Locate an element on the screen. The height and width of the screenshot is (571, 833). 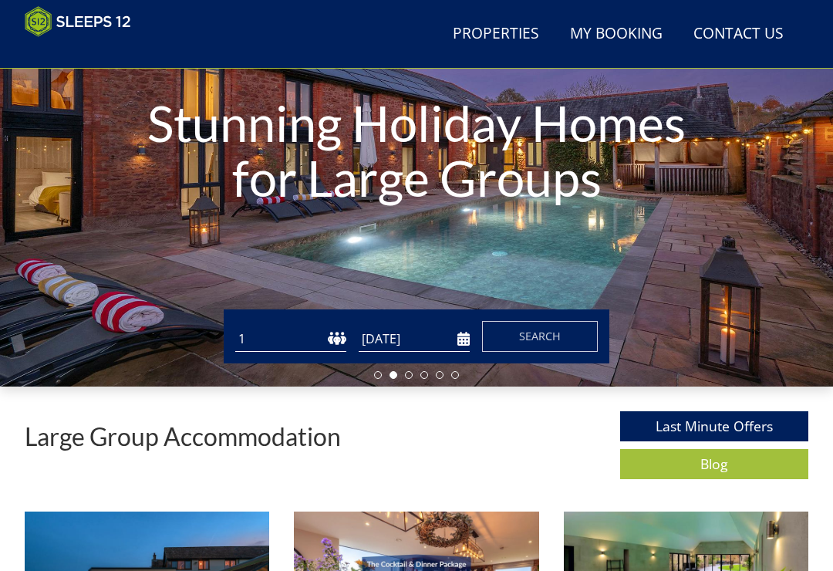
button: Search is located at coordinates (540, 336).